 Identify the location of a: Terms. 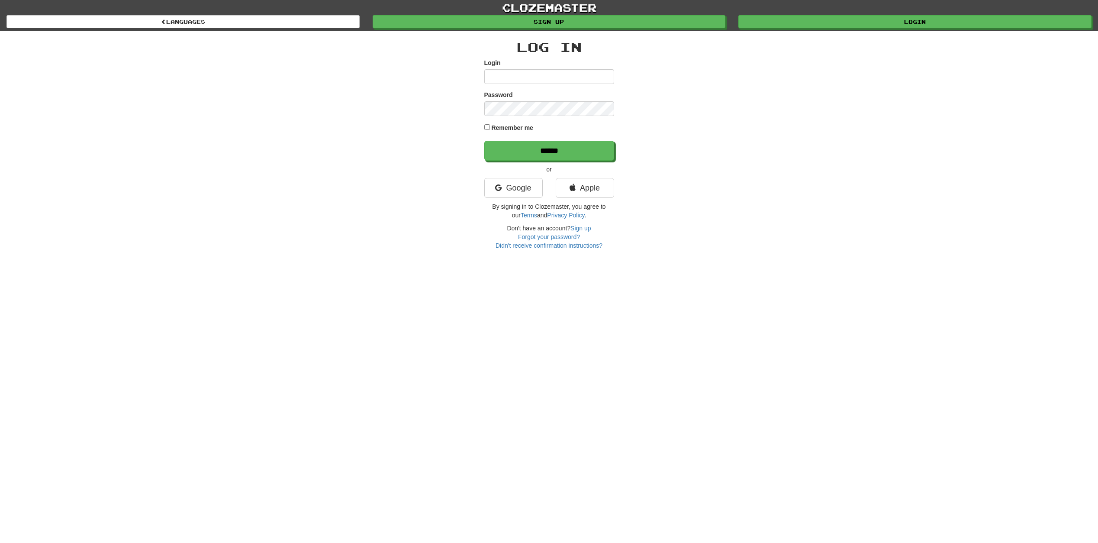
(529, 215).